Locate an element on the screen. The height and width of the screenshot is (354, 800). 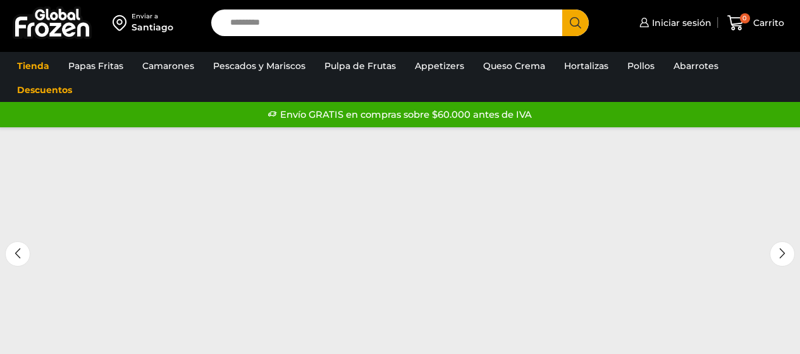
a: Queso Crema is located at coordinates (514, 66).